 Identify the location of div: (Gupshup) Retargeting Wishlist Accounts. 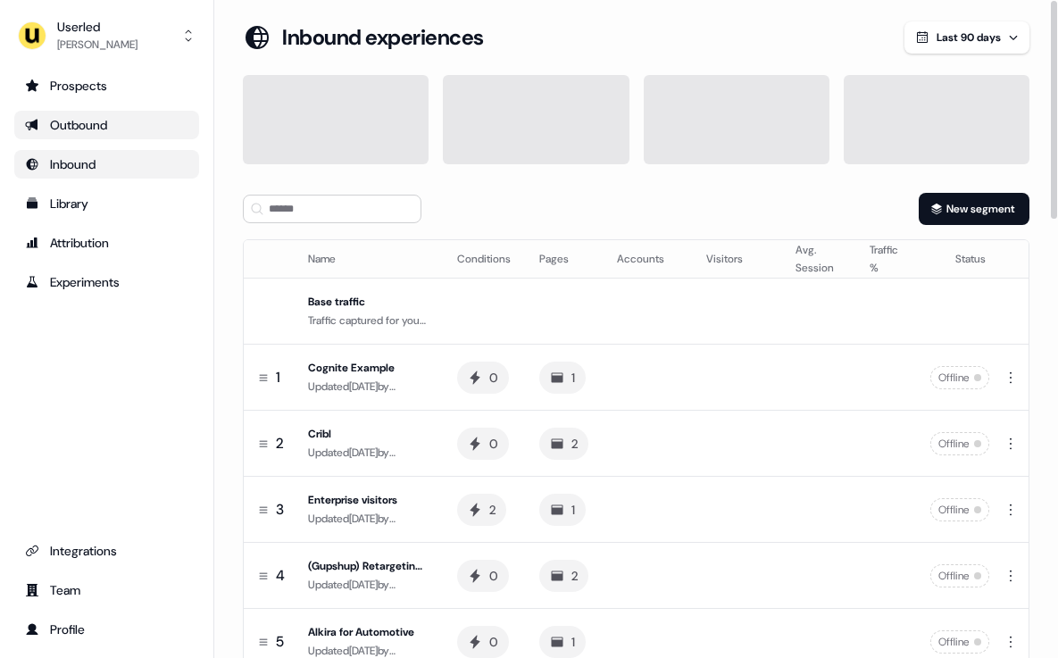
(368, 566).